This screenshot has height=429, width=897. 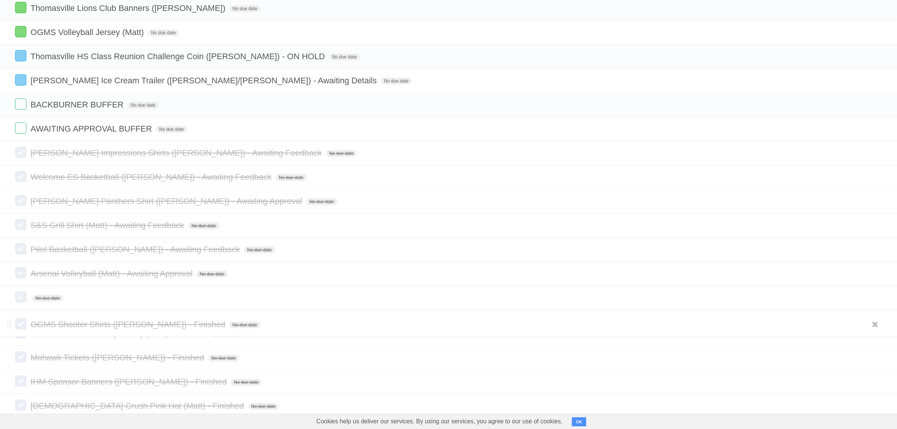 I want to click on span: Arsenal Volleyball (Matt) - Awaiting Approval, so click(x=112, y=273).